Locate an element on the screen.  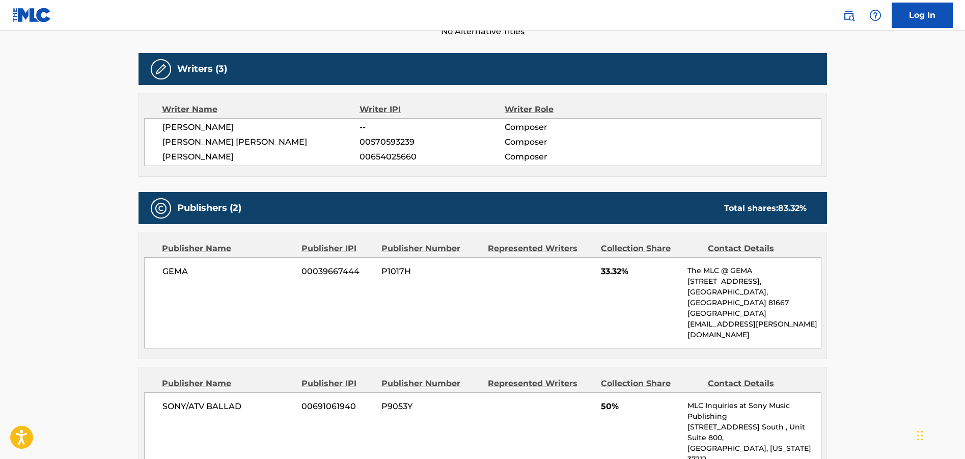
img: Writers is located at coordinates (161, 69).